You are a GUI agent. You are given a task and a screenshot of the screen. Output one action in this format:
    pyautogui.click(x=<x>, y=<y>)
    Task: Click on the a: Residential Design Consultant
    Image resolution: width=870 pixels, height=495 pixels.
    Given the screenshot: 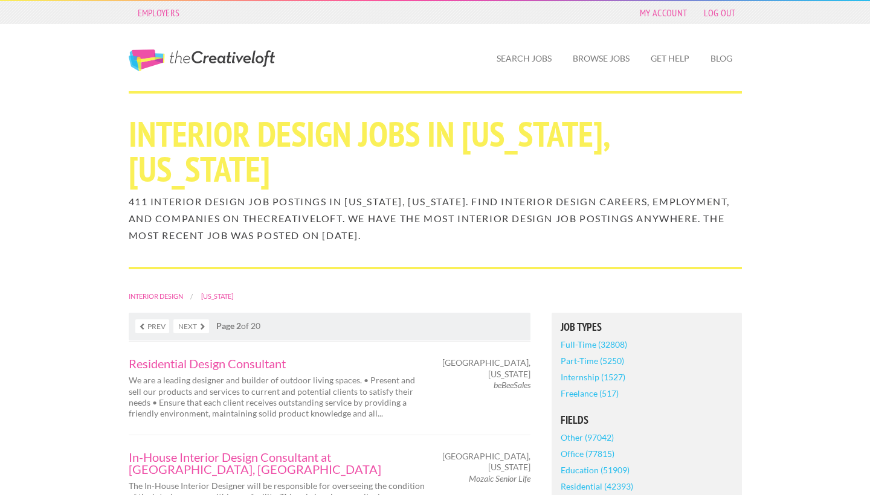 What is the action you would take?
    pyautogui.click(x=277, y=364)
    